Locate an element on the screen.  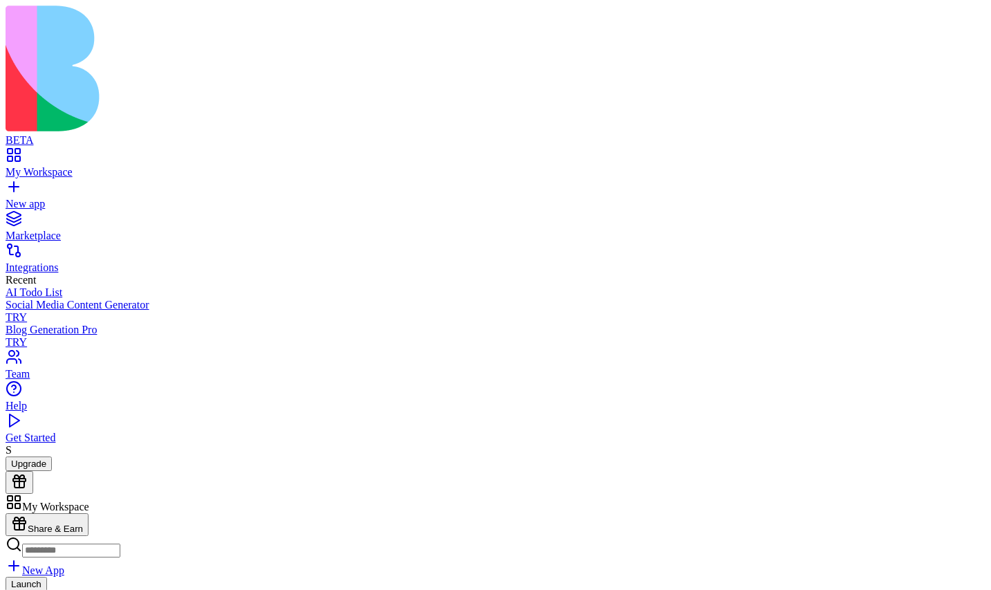
div: Integrations is located at coordinates (495, 268).